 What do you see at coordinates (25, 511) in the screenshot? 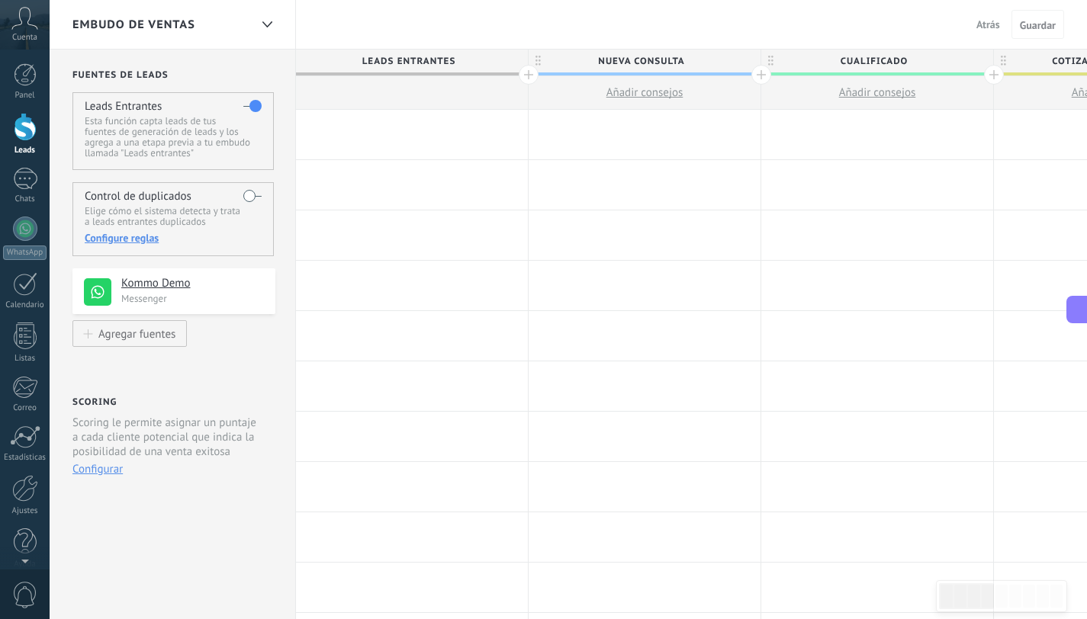
I see `div: Ajustes` at bounding box center [25, 511].